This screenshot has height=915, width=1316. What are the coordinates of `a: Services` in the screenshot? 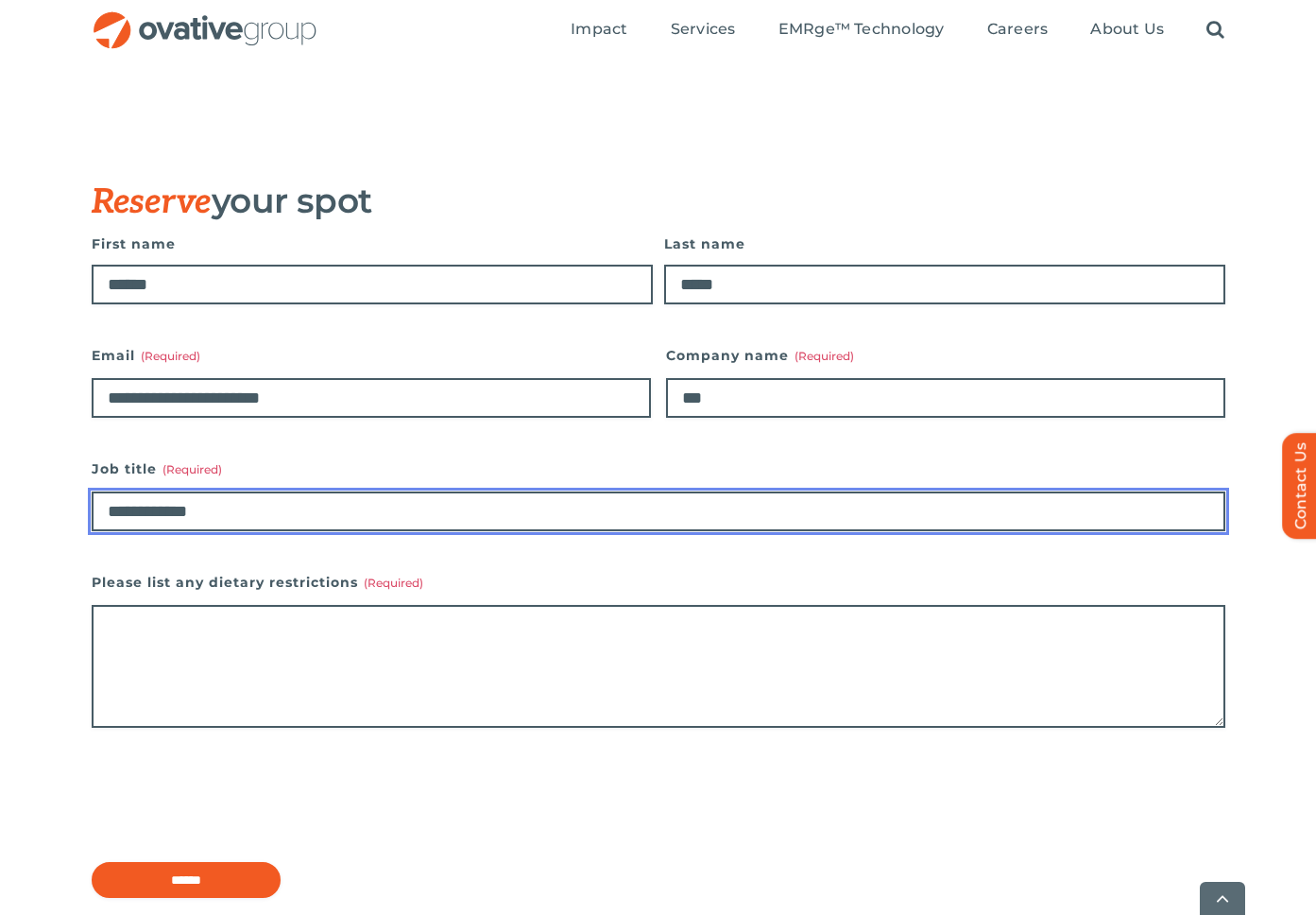 It's located at (703, 30).